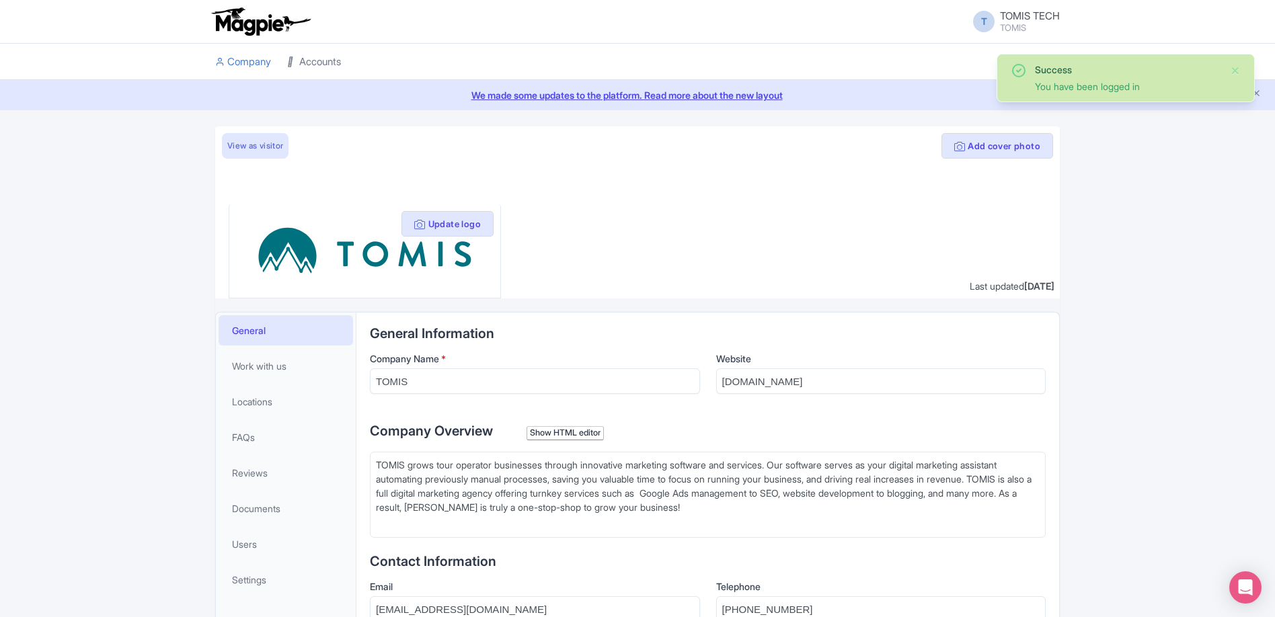 This screenshot has height=617, width=1275. What do you see at coordinates (249, 580) in the screenshot?
I see `span: Settings` at bounding box center [249, 580].